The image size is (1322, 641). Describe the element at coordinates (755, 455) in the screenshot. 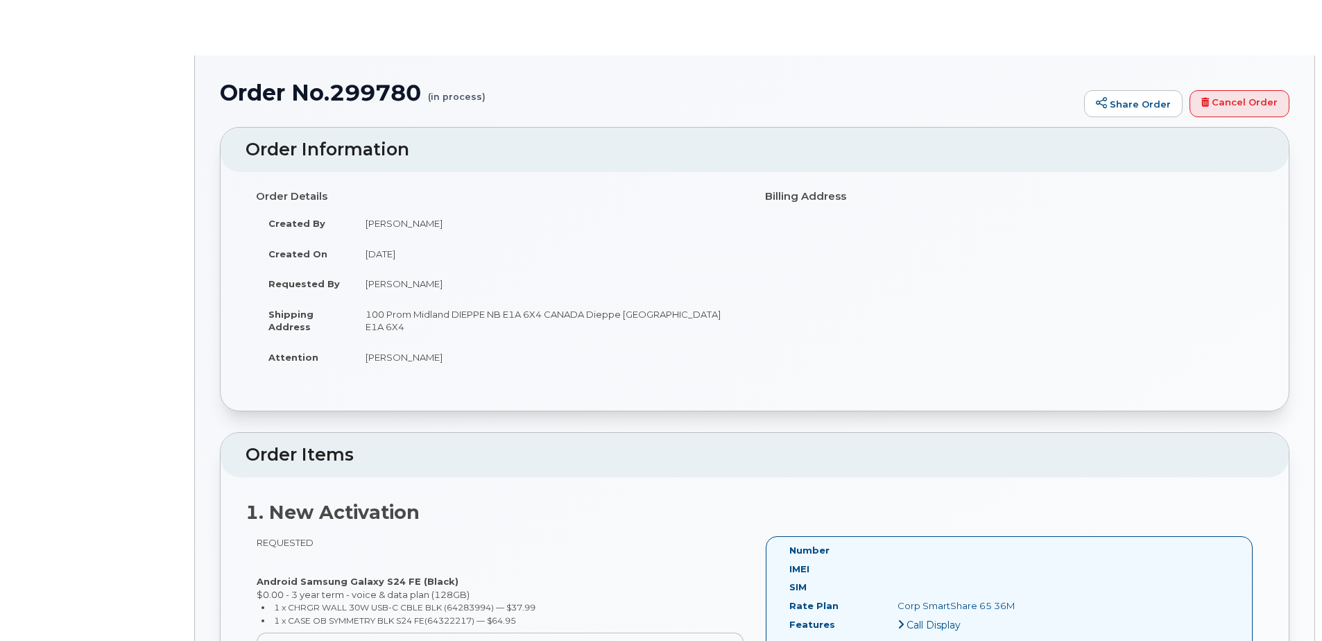

I see `h2: Order Items` at that location.